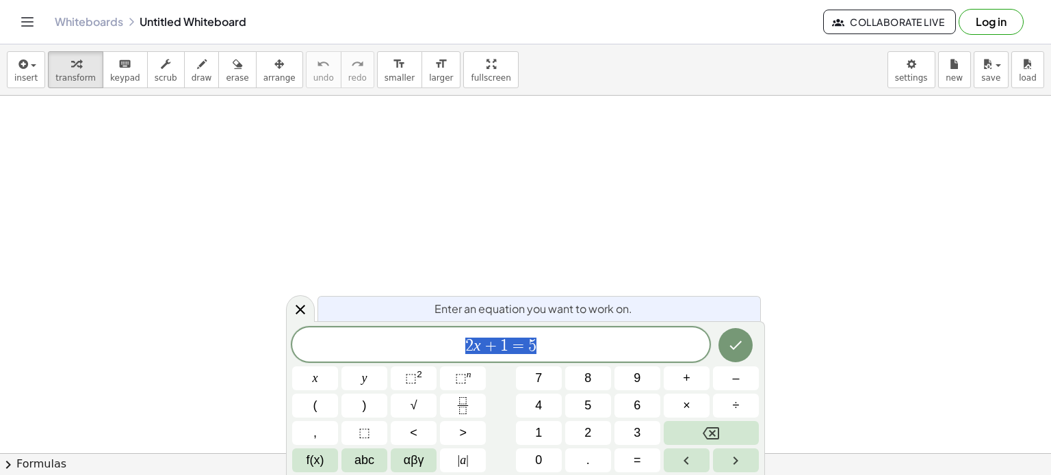 The image size is (1051, 475). What do you see at coordinates (400, 78) in the screenshot?
I see `span: smaller` at bounding box center [400, 78].